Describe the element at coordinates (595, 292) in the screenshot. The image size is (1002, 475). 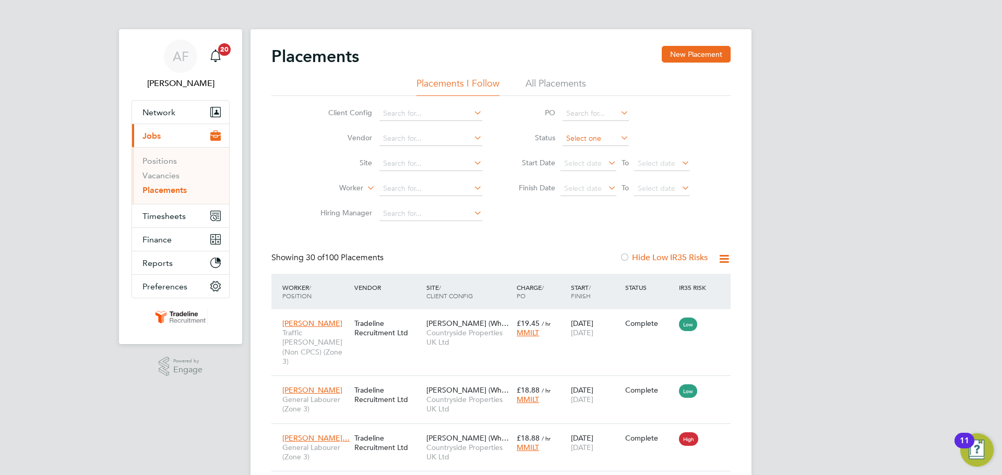
I see `div: Start` at that location.